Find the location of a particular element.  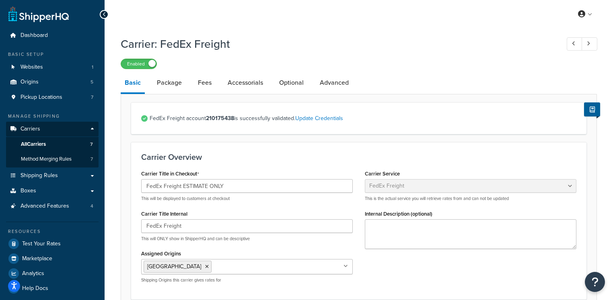

a: Package is located at coordinates (169, 83).